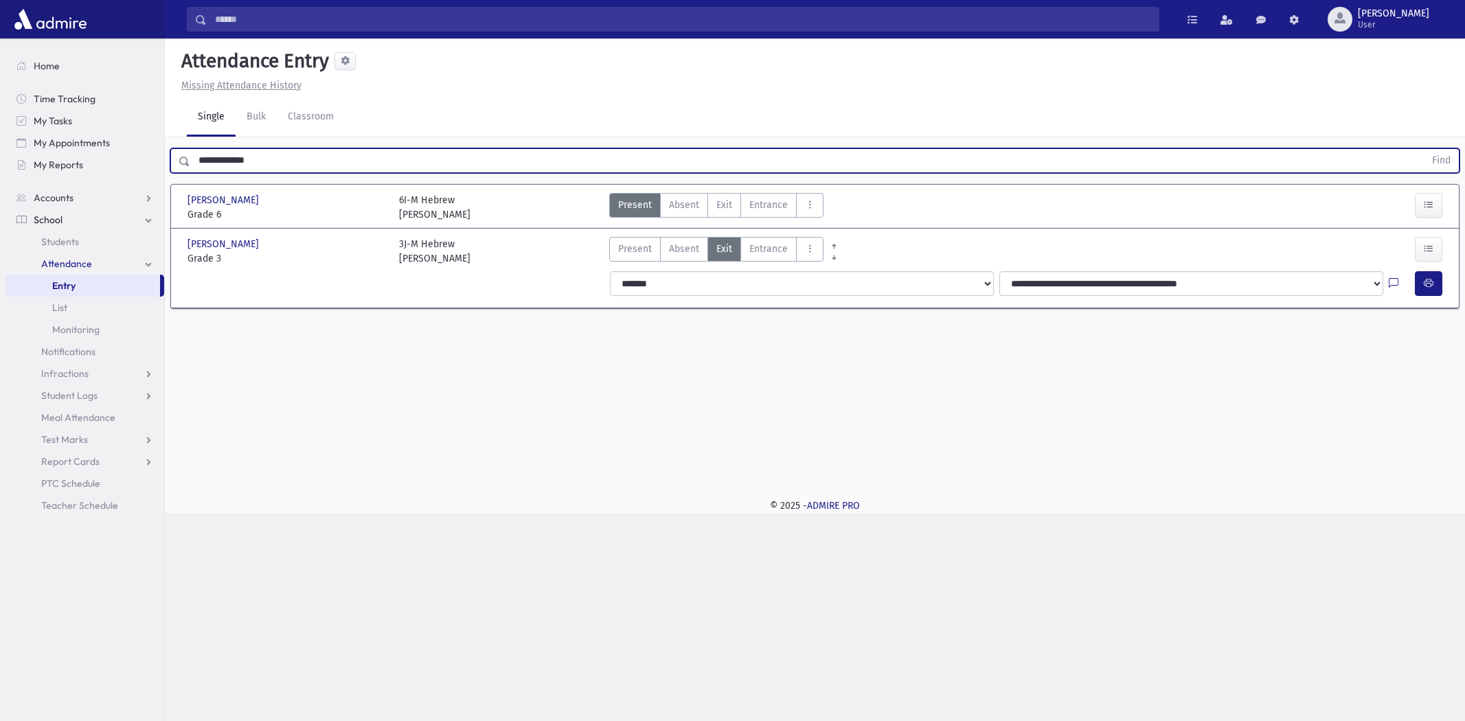 The image size is (1465, 721). What do you see at coordinates (286, 214) in the screenshot?
I see `span: Grade 6` at bounding box center [286, 214].